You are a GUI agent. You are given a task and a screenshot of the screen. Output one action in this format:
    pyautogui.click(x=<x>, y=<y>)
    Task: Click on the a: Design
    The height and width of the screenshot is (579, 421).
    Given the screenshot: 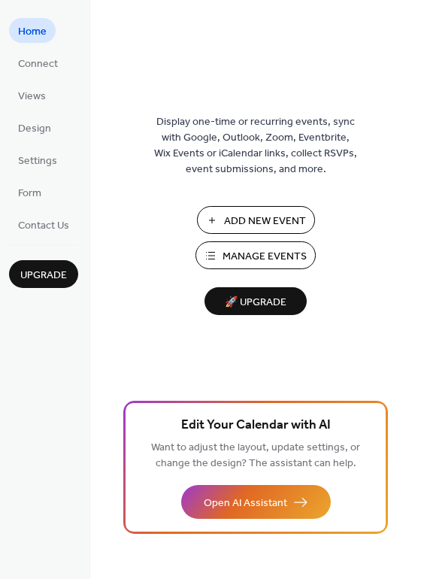 What is the action you would take?
    pyautogui.click(x=35, y=127)
    